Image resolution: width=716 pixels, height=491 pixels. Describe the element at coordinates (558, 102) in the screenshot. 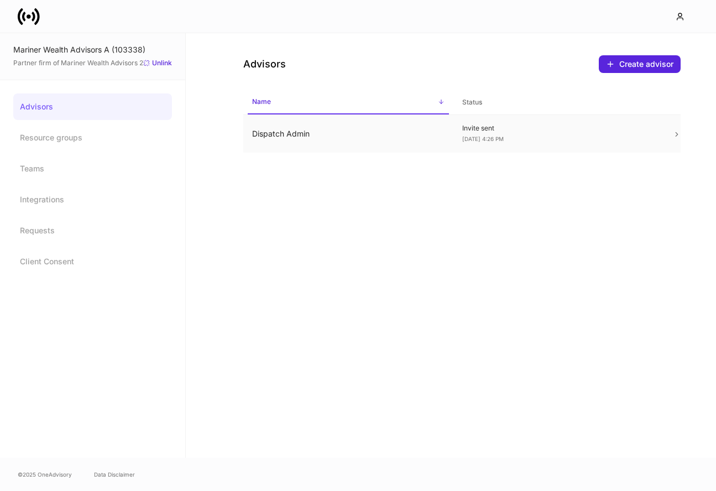

I see `span: Status` at that location.